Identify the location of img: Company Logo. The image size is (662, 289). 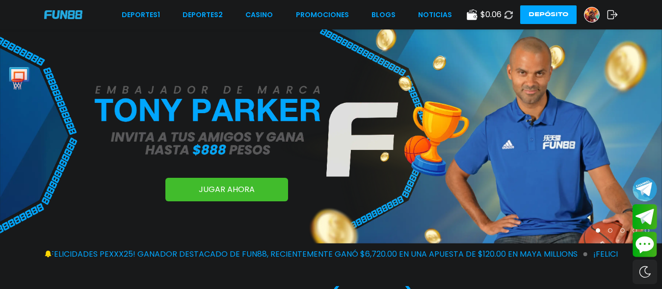
(63, 14).